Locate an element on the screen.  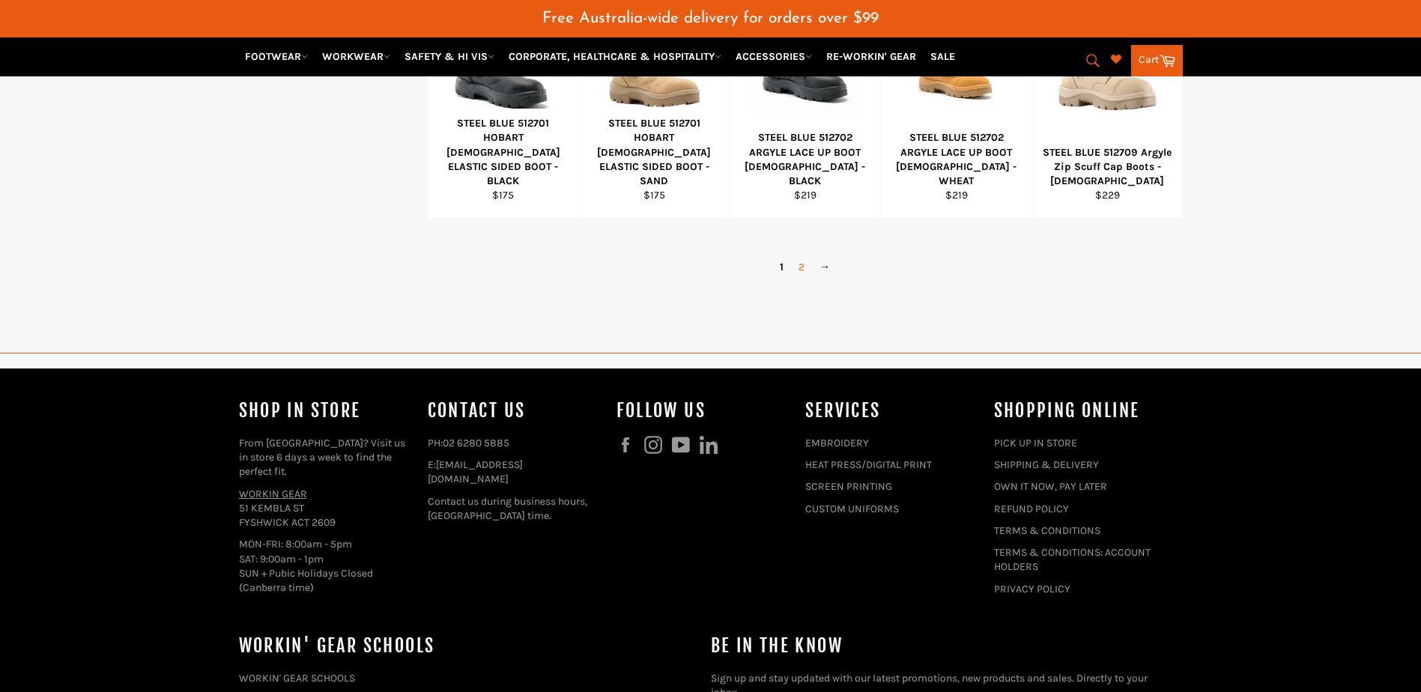
p: E: is located at coordinates (515, 472).